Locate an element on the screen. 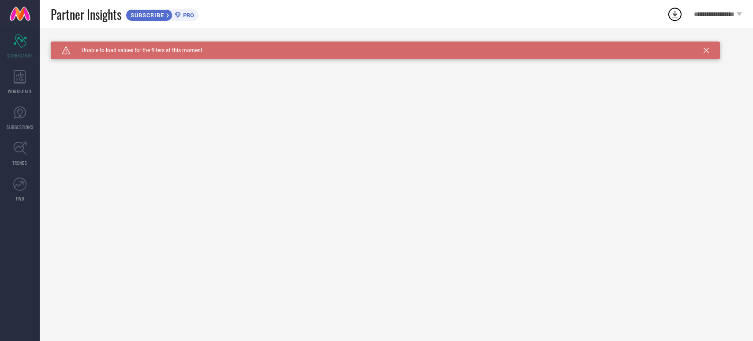 Image resolution: width=753 pixels, height=341 pixels. span: SUGGESTIONS is located at coordinates (20, 127).